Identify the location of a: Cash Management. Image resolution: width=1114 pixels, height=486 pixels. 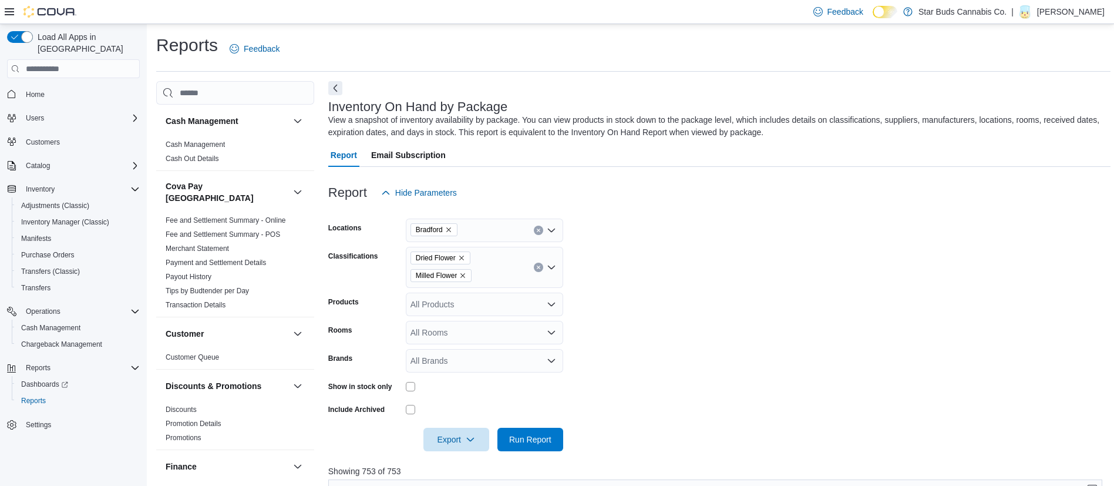
(51, 328).